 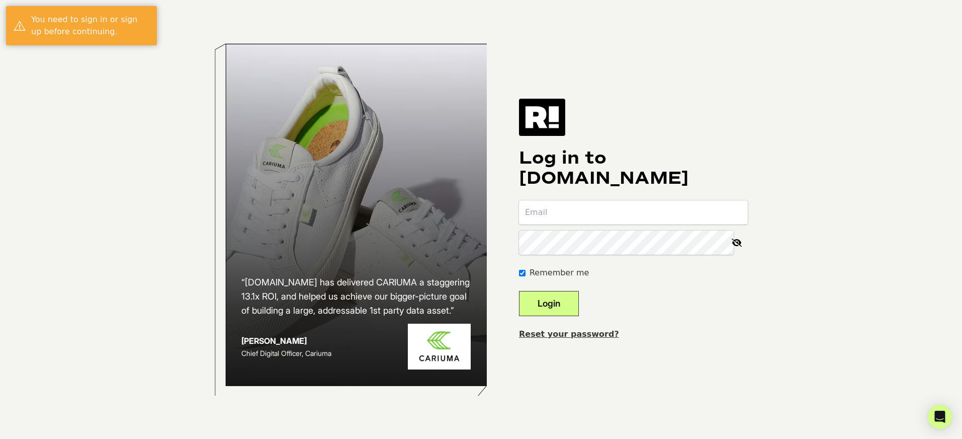 What do you see at coordinates (542, 117) in the screenshot?
I see `img: Retention.com` at bounding box center [542, 117].